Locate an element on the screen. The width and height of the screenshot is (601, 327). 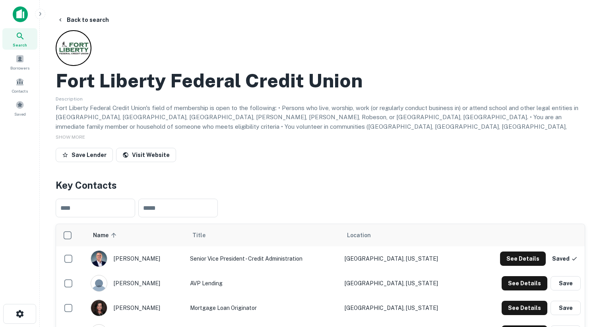
span: Description is located at coordinates (69, 99).